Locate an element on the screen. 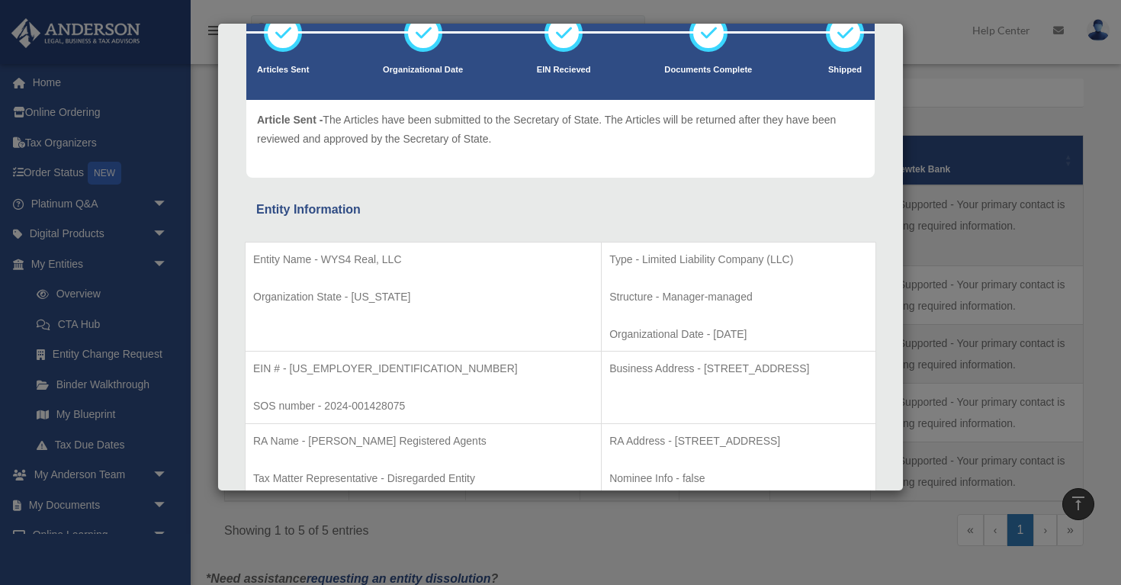 Image resolution: width=1121 pixels, height=585 pixels. p: SOS number - 2024-001428075 is located at coordinates (423, 406).